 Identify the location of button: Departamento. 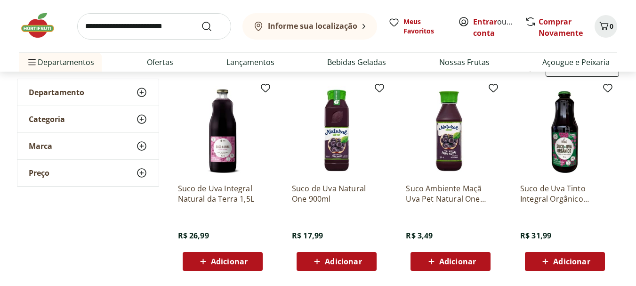
(88, 92).